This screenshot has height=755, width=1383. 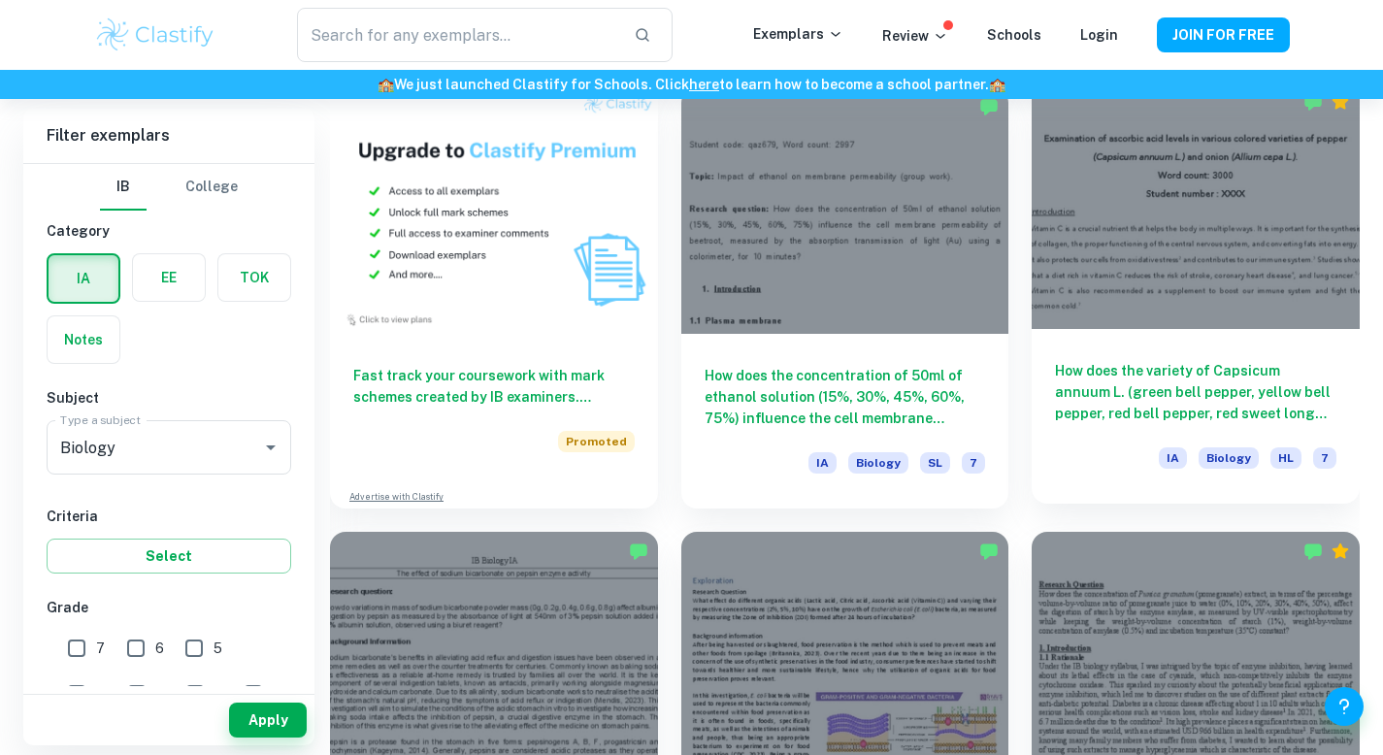 What do you see at coordinates (1098, 35) in the screenshot?
I see `a: Login` at bounding box center [1098, 35].